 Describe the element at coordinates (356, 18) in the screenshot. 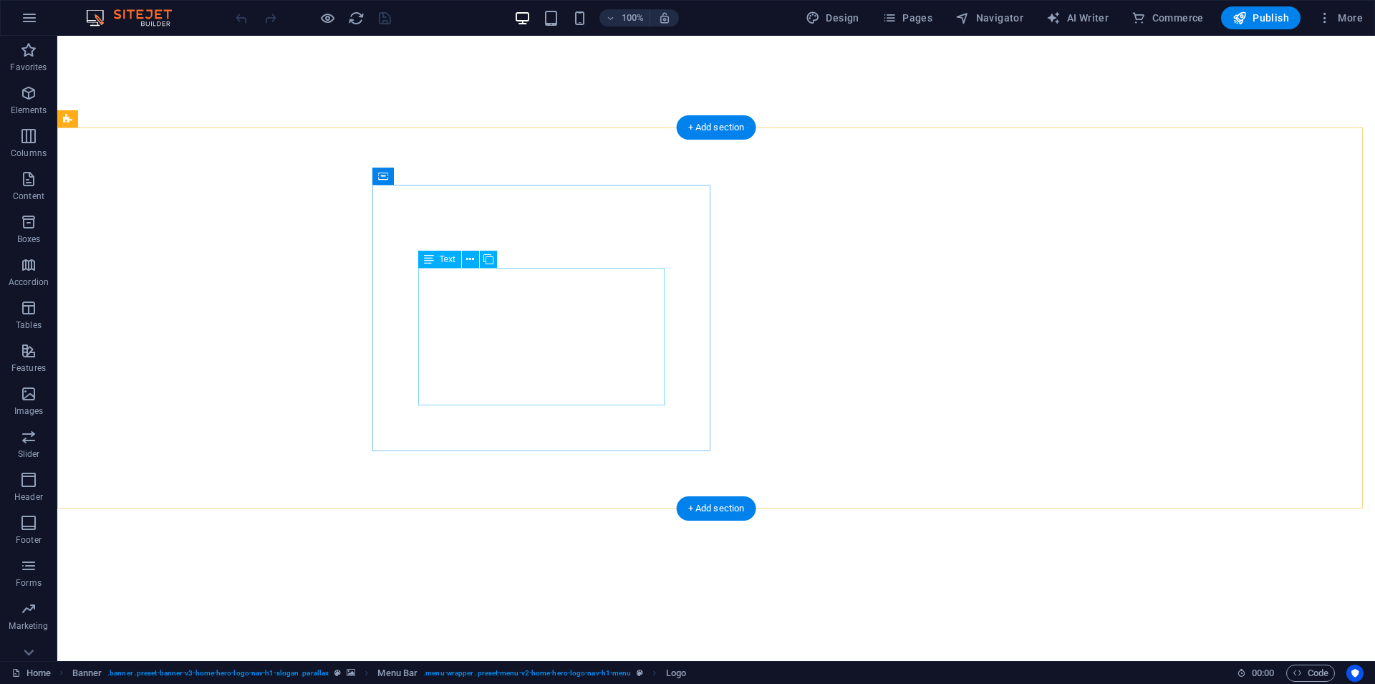

I see `i: Reload page` at that location.